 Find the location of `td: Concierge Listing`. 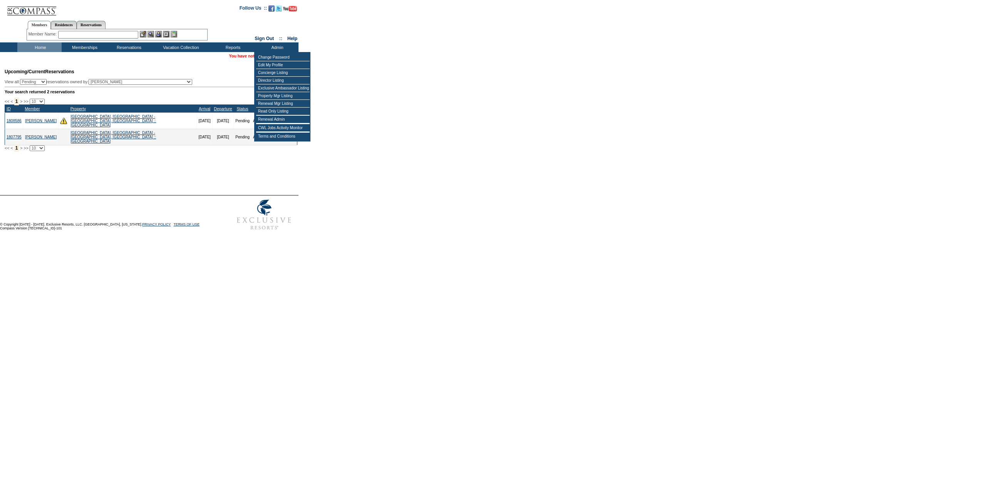

td: Concierge Listing is located at coordinates (283, 73).